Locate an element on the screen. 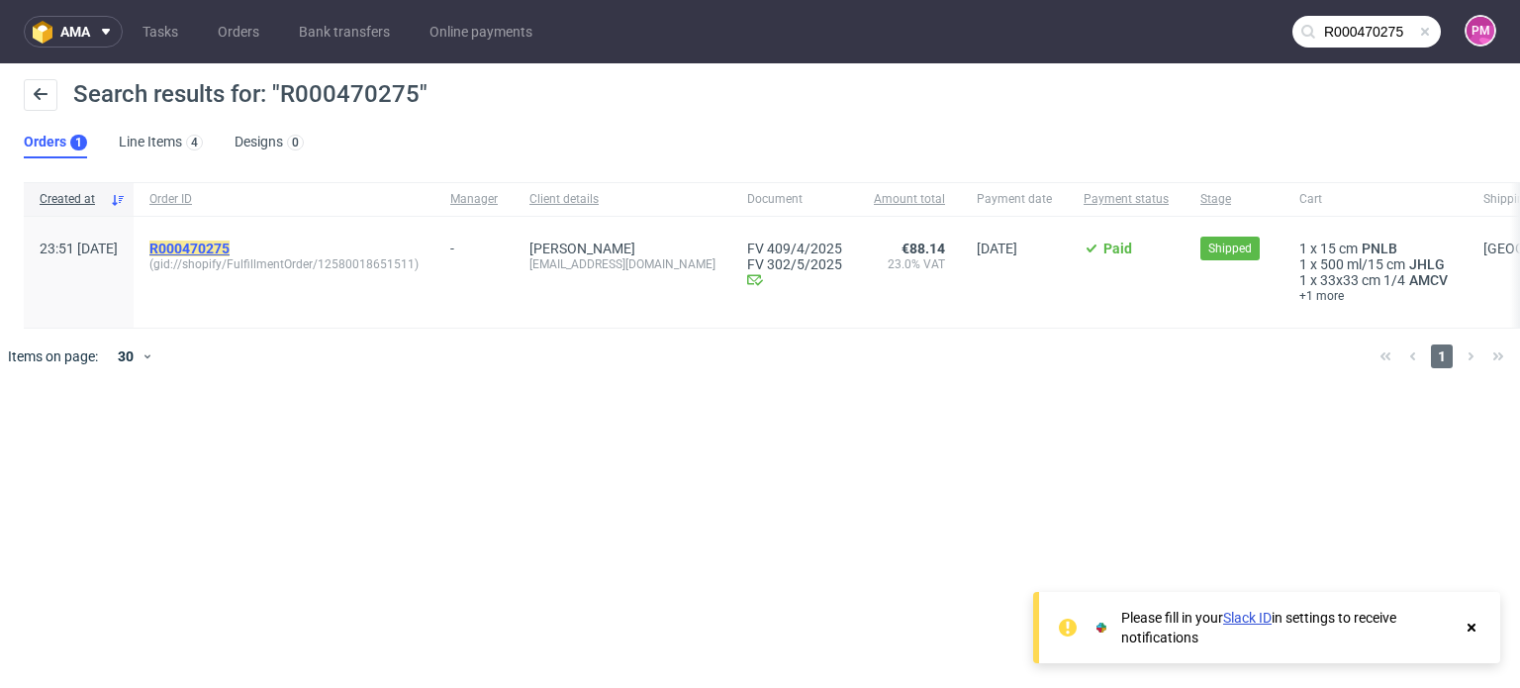 Image resolution: width=1520 pixels, height=688 pixels. a: Line Items4 is located at coordinates (160, 143).